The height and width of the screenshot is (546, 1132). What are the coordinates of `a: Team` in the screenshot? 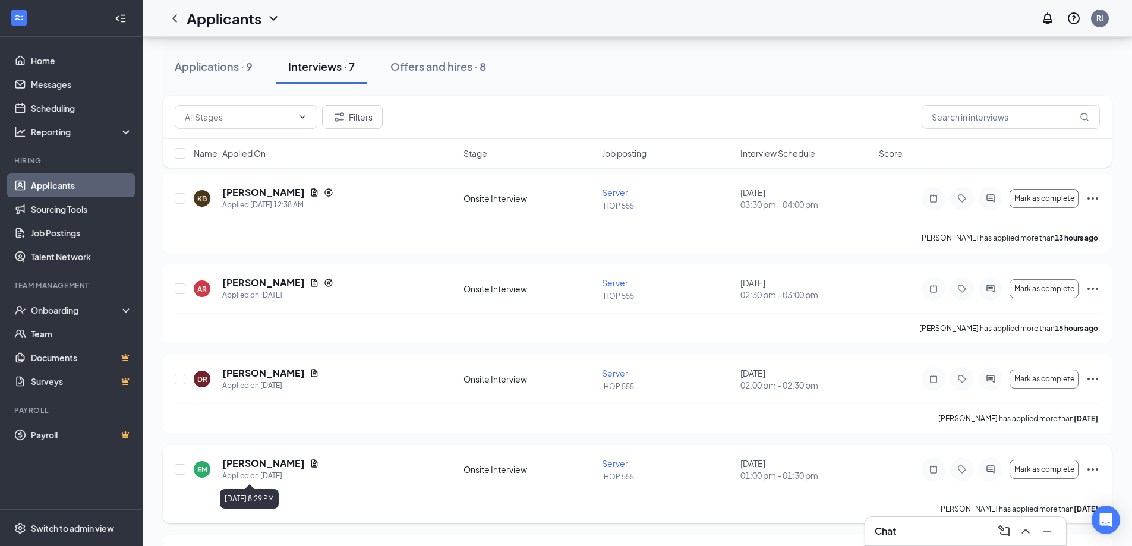 It's located at (81, 334).